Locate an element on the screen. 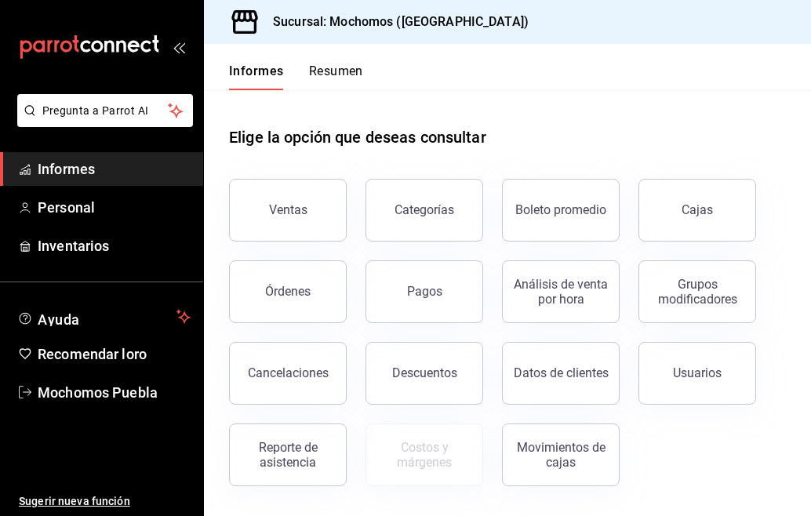 Image resolution: width=811 pixels, height=516 pixels. font: Recomendar loro is located at coordinates (92, 354).